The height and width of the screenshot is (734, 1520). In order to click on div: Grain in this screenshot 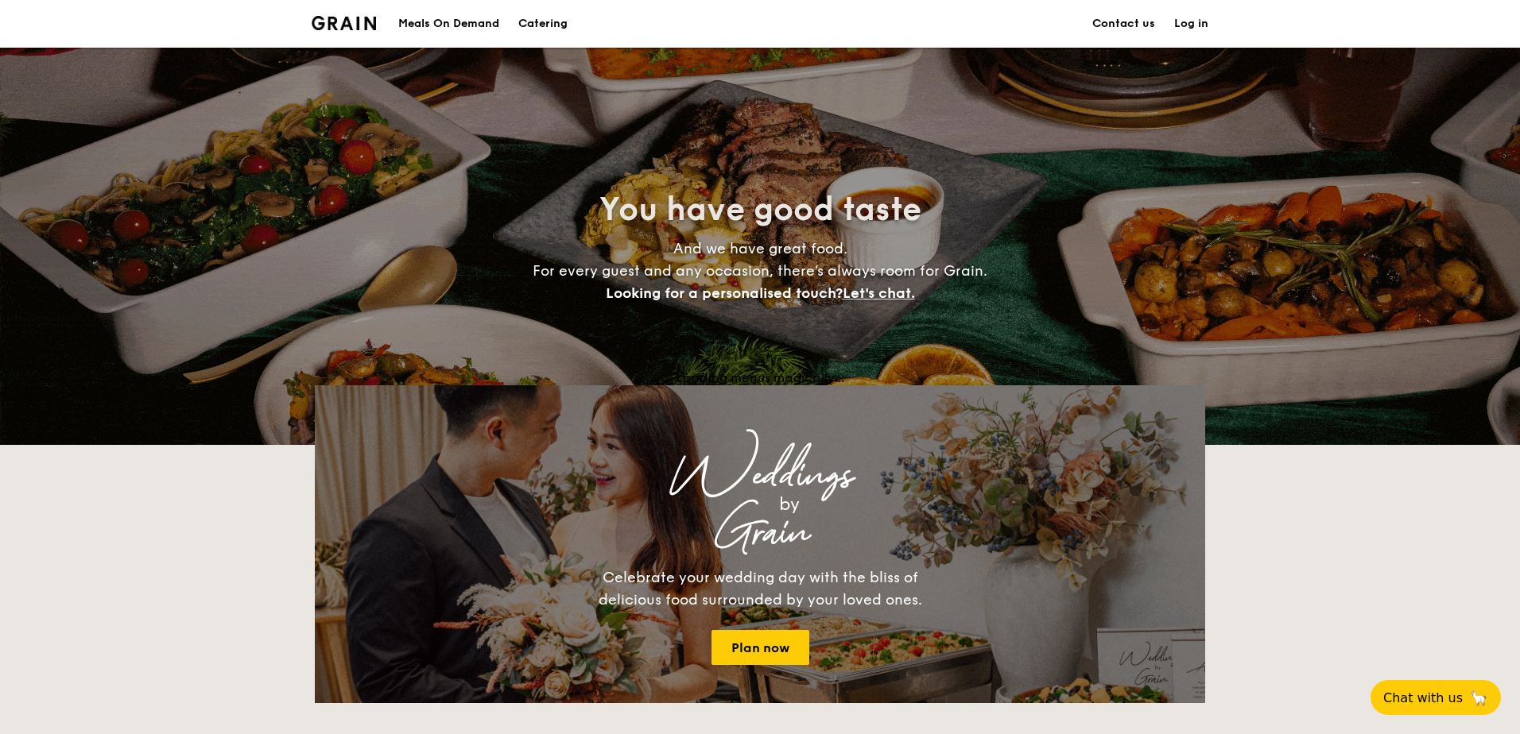, I will do `click(760, 533)`.